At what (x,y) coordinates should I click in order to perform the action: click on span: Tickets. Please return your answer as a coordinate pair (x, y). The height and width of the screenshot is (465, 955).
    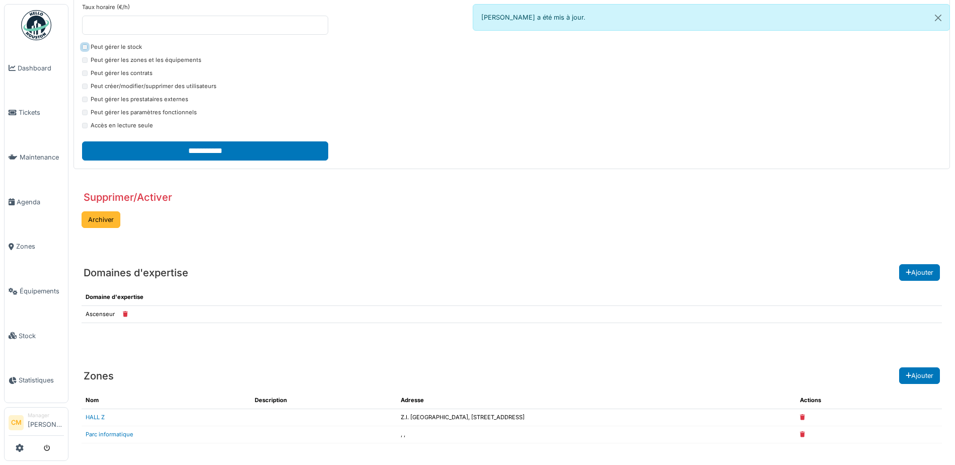
    Looking at the image, I should click on (41, 112).